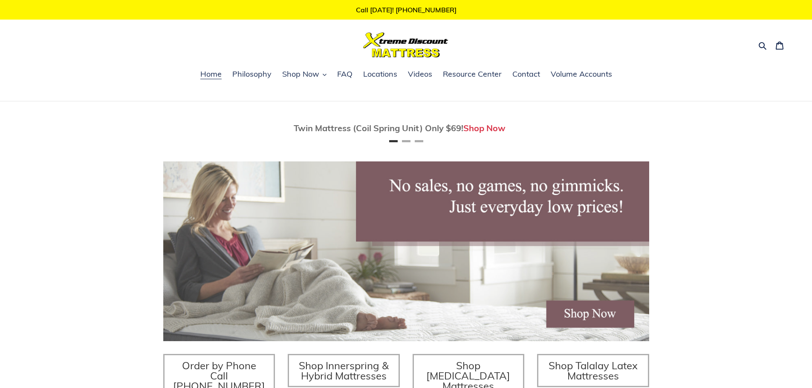  What do you see at coordinates (420, 74) in the screenshot?
I see `span: Videos` at bounding box center [420, 74].